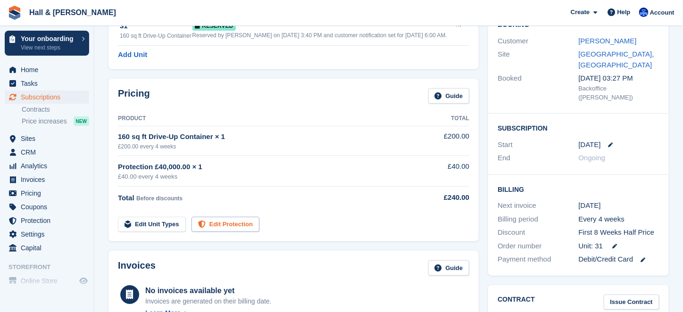 The width and height of the screenshot is (683, 312). What do you see at coordinates (83, 281) in the screenshot?
I see `a: Preview store` at bounding box center [83, 281].